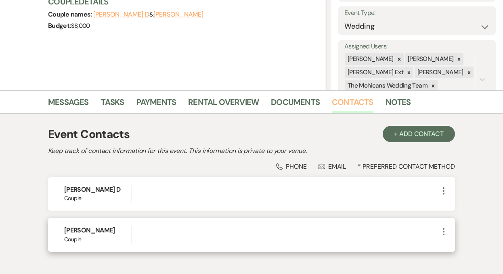 The height and width of the screenshot is (274, 503). What do you see at coordinates (417, 13) in the screenshot?
I see `label: Event Type:` at bounding box center [417, 13].